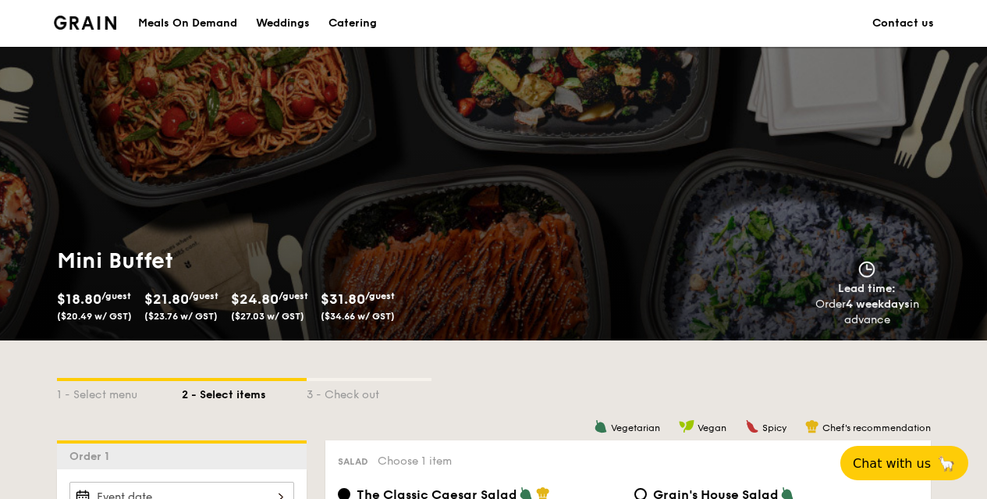 The image size is (987, 499). I want to click on span: Chat with us, so click(892, 463).